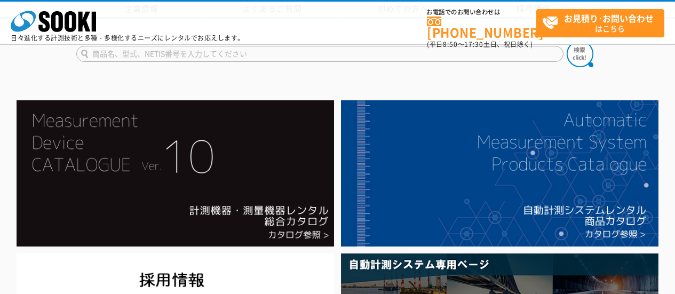  Describe the element at coordinates (474, 44) in the screenshot. I see `span: 17:30` at that location.